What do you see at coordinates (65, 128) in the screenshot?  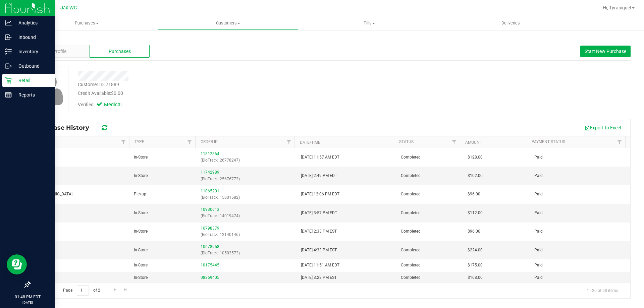 I see `span: Purchase History` at bounding box center [65, 128].